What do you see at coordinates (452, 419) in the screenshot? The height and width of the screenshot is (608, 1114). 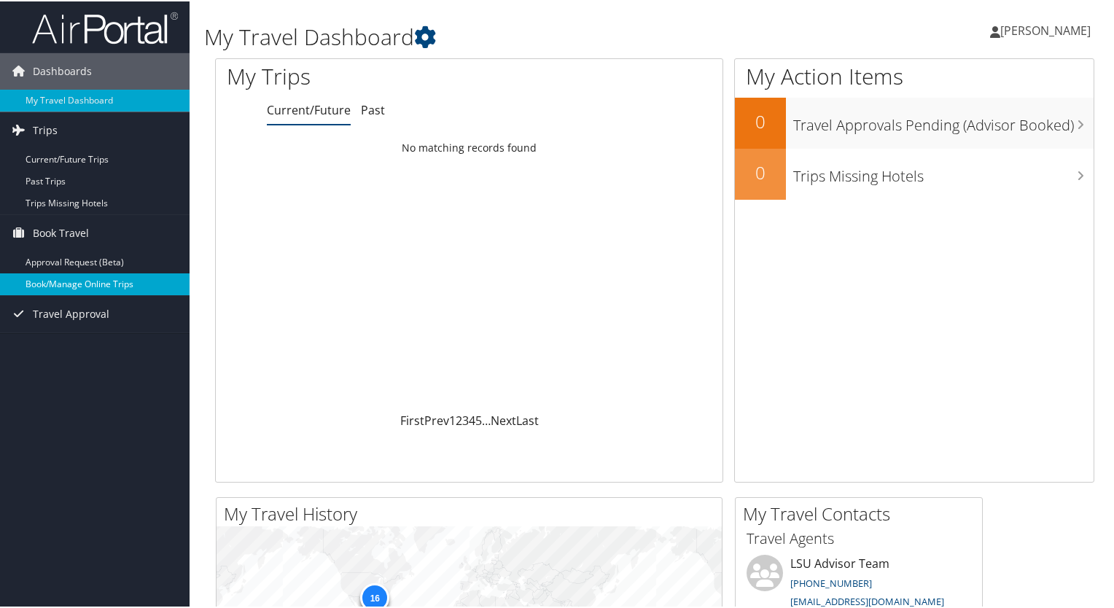 I see `a: 1` at bounding box center [452, 419].